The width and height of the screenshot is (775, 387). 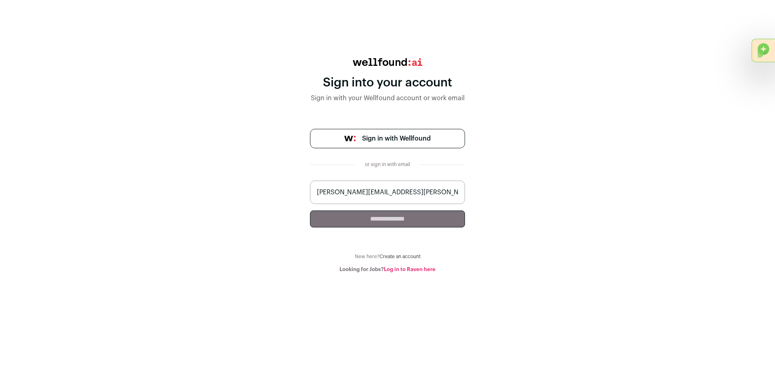 I want to click on a: Create an account, so click(x=400, y=256).